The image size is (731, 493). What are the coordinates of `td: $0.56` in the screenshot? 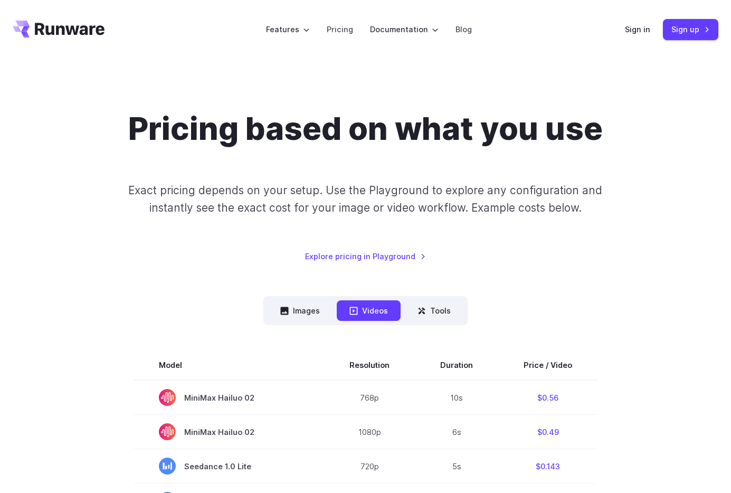 It's located at (548, 397).